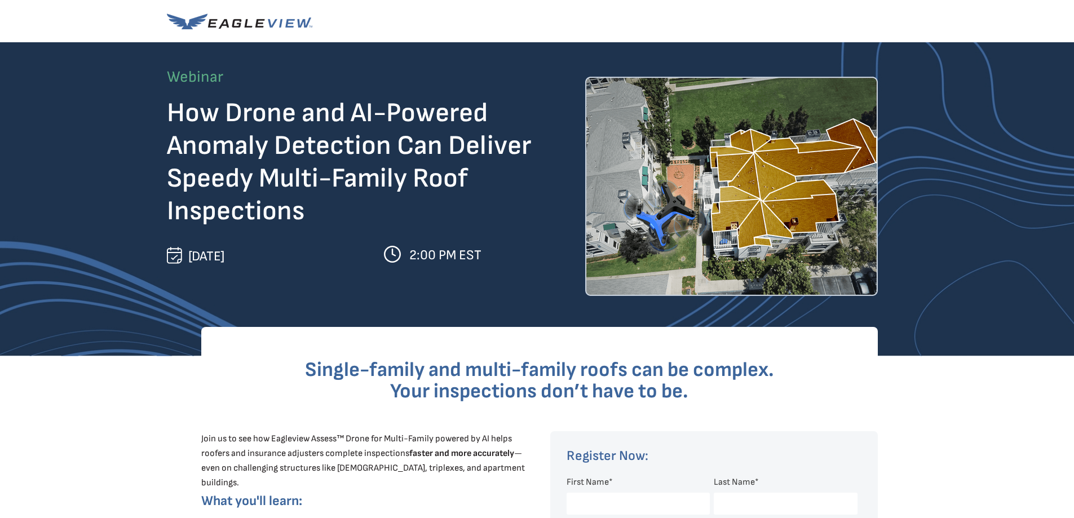  I want to click on span: Last Name, so click(734, 482).